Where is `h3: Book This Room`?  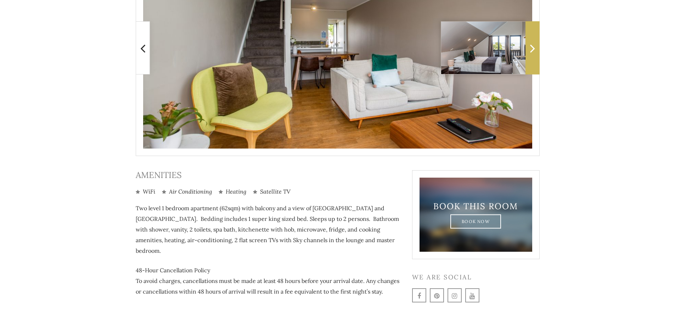 h3: Book This Room is located at coordinates (476, 206).